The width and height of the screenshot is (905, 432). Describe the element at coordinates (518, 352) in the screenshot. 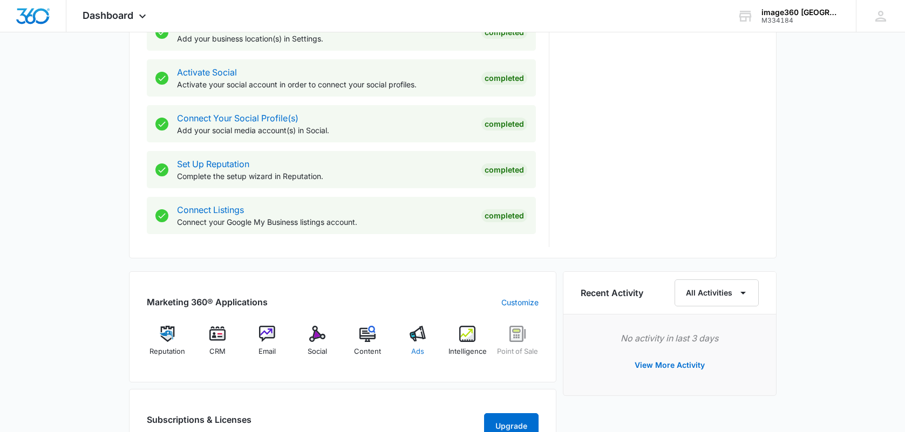

I see `span: Point of Sale` at that location.